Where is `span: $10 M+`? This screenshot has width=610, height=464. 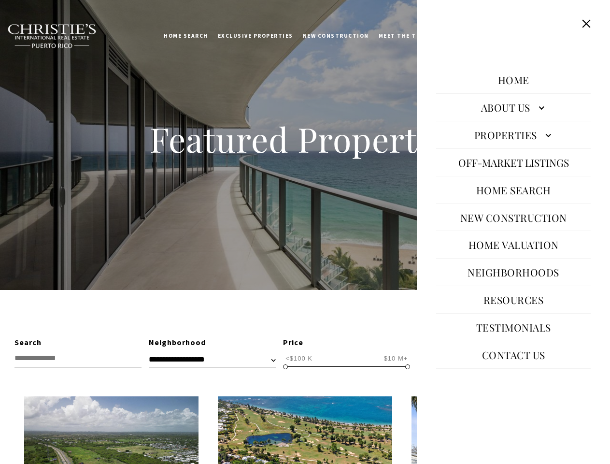
span: $10 M+ is located at coordinates (396, 358).